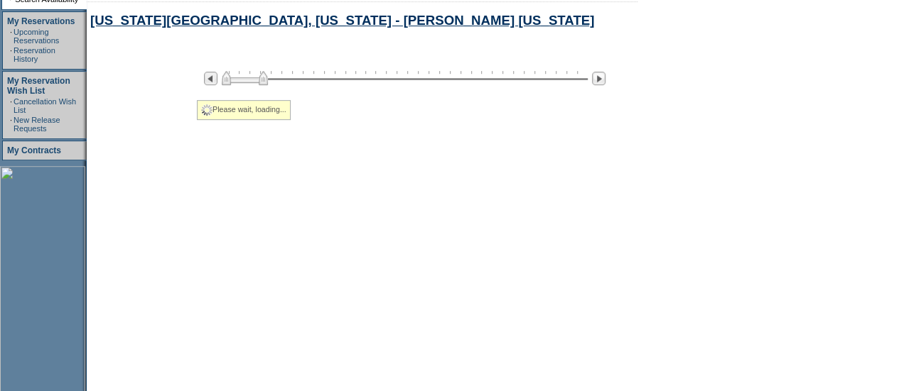  Describe the element at coordinates (244, 110) in the screenshot. I see `div: Please wait, loading...` at that location.